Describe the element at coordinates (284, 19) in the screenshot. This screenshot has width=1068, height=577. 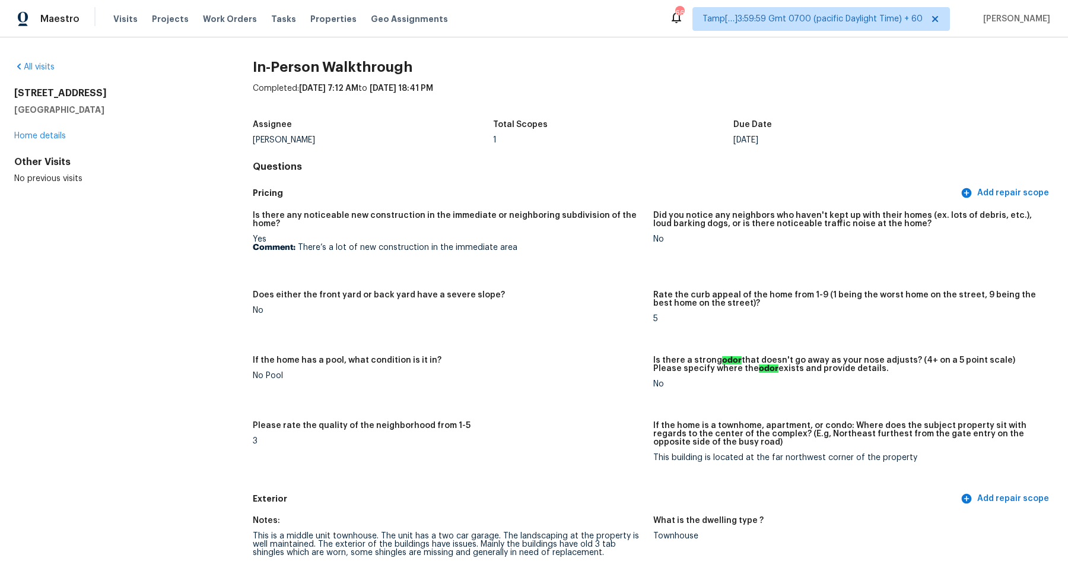
I see `span: Tasks` at that location.